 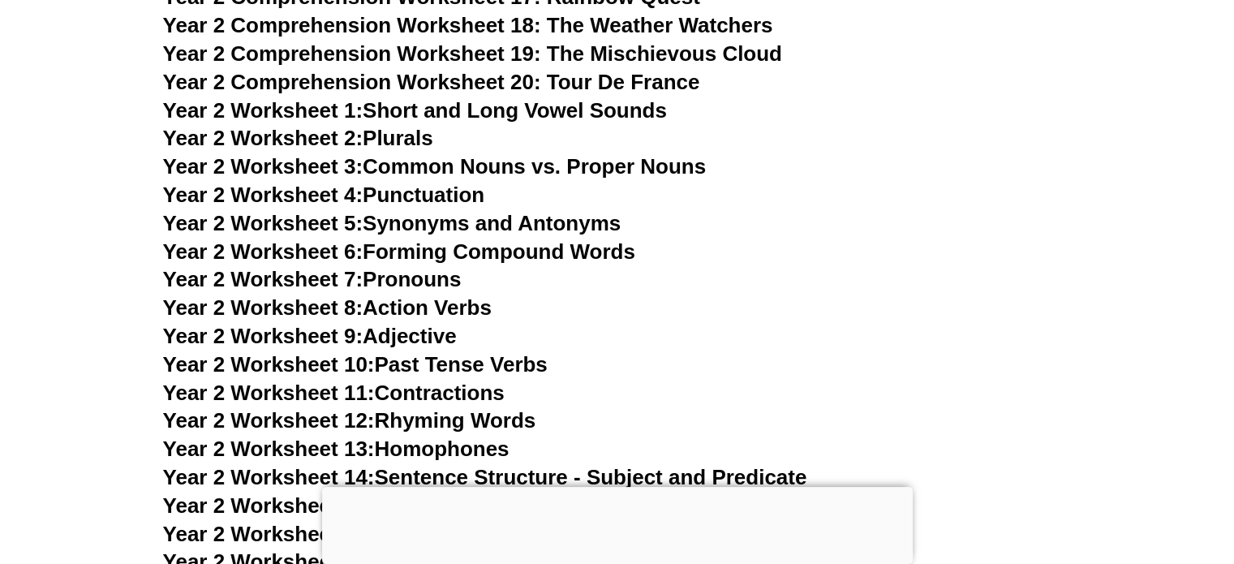 I want to click on span: Year 2 Worksheet 5:, so click(x=263, y=223).